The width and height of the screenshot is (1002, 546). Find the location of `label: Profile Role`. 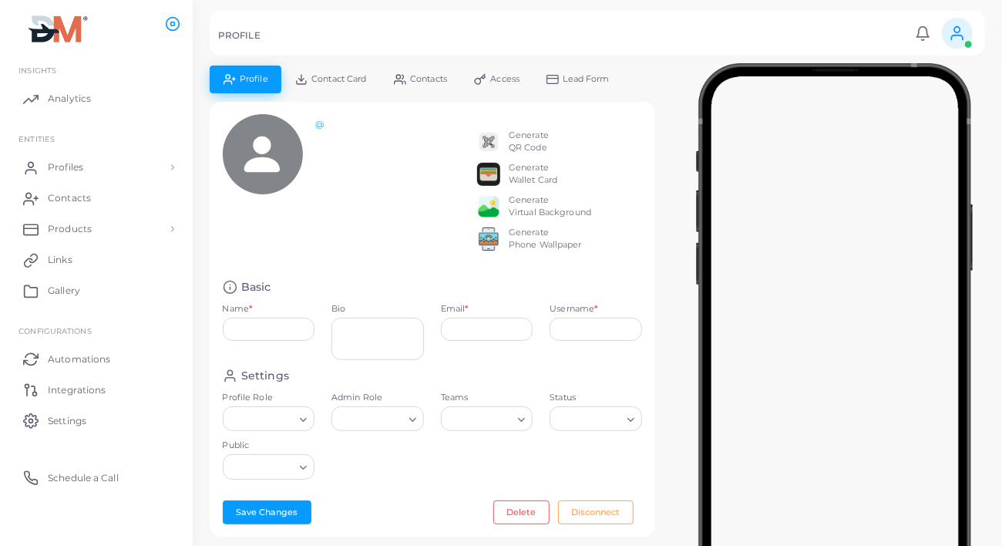

label: Profile Role is located at coordinates (269, 398).